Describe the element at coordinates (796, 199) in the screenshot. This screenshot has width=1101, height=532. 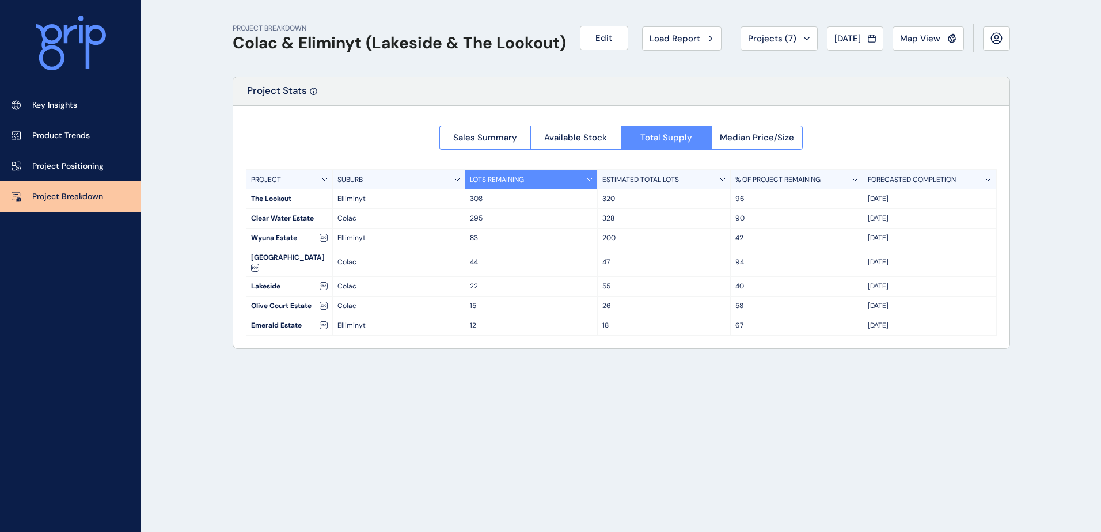
I see `p: 96` at that location.